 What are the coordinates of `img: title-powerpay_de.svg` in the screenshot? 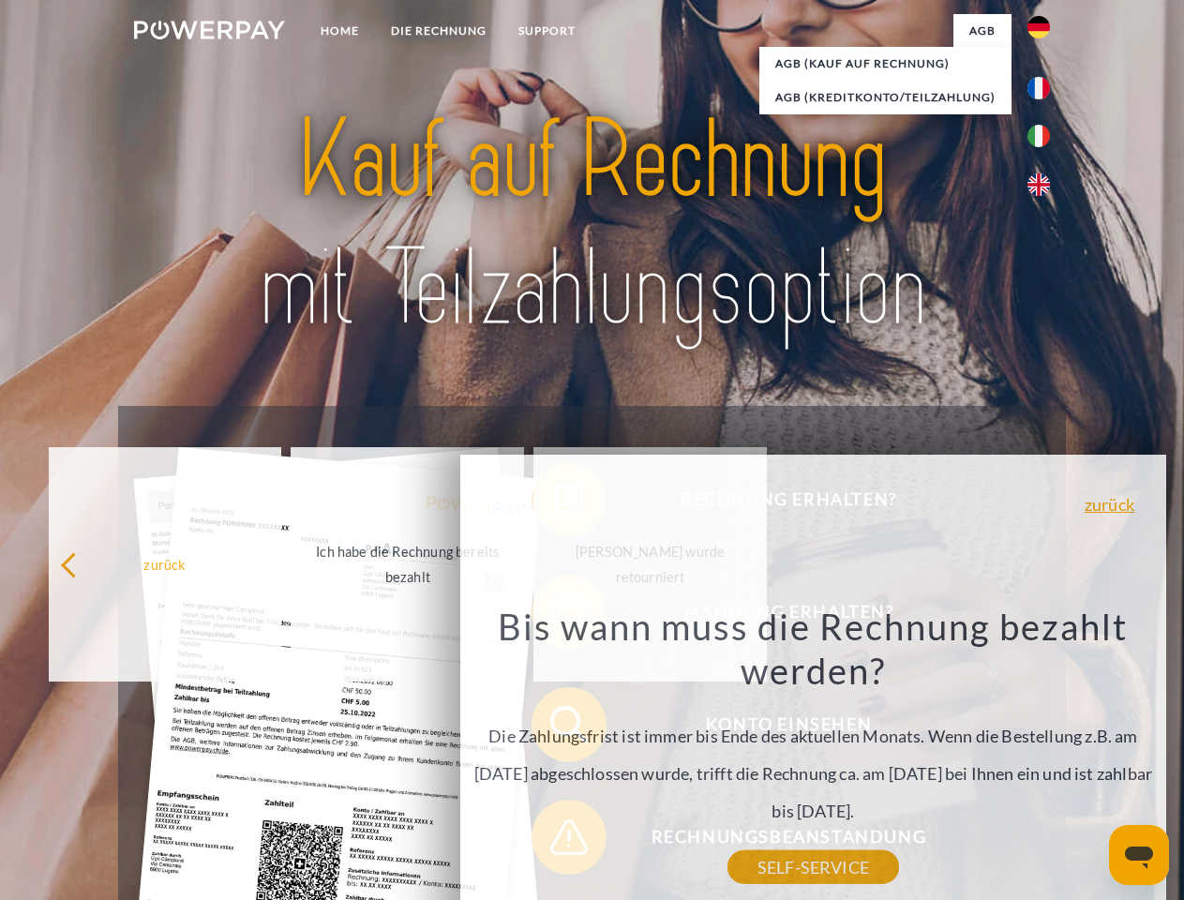 It's located at (591, 224).